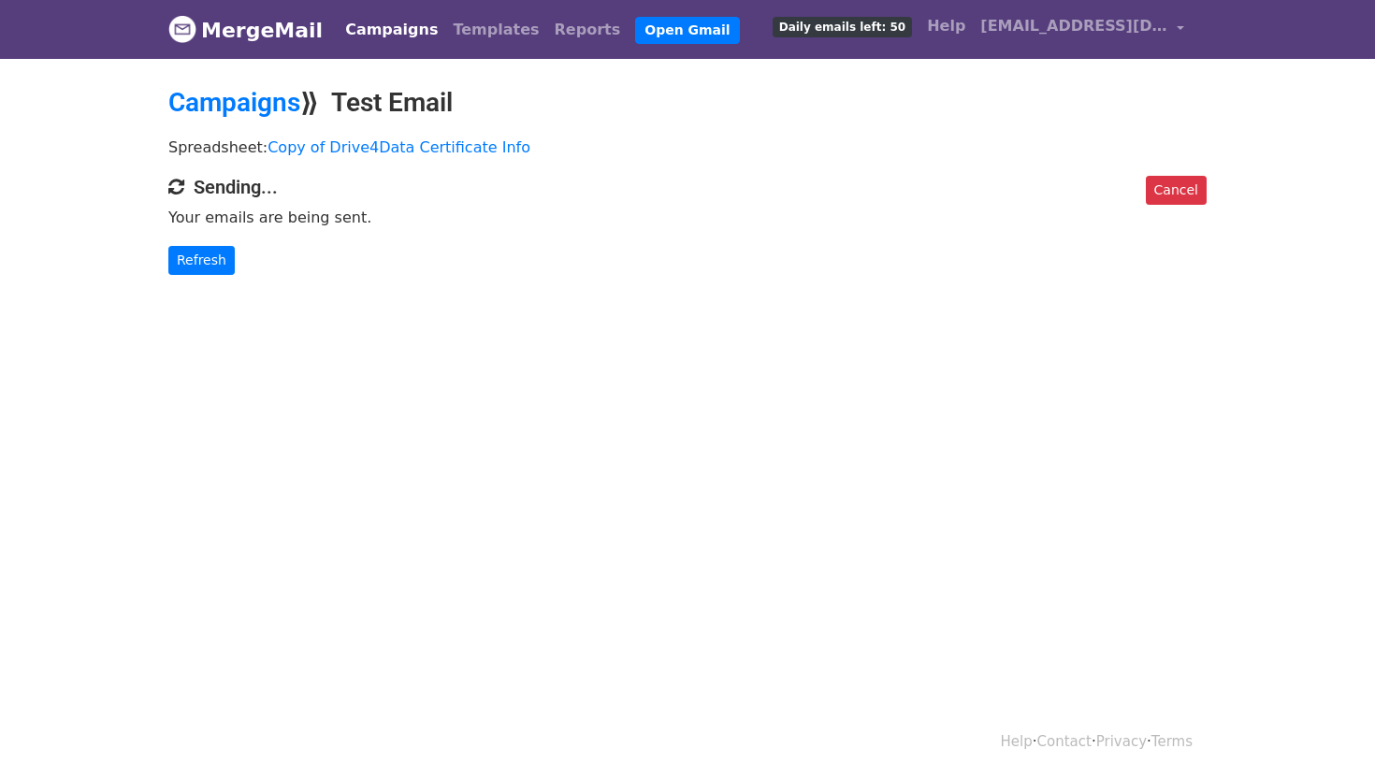 This screenshot has width=1375, height=778. What do you see at coordinates (688, 103) in the screenshot?
I see `h2: ⟫ Test Email` at bounding box center [688, 103].